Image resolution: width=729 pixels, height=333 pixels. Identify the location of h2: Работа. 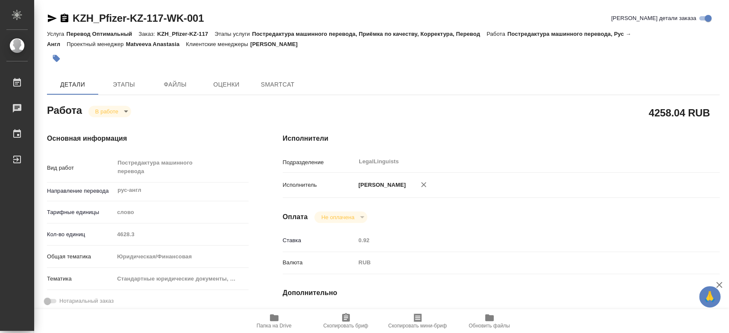
(64, 110).